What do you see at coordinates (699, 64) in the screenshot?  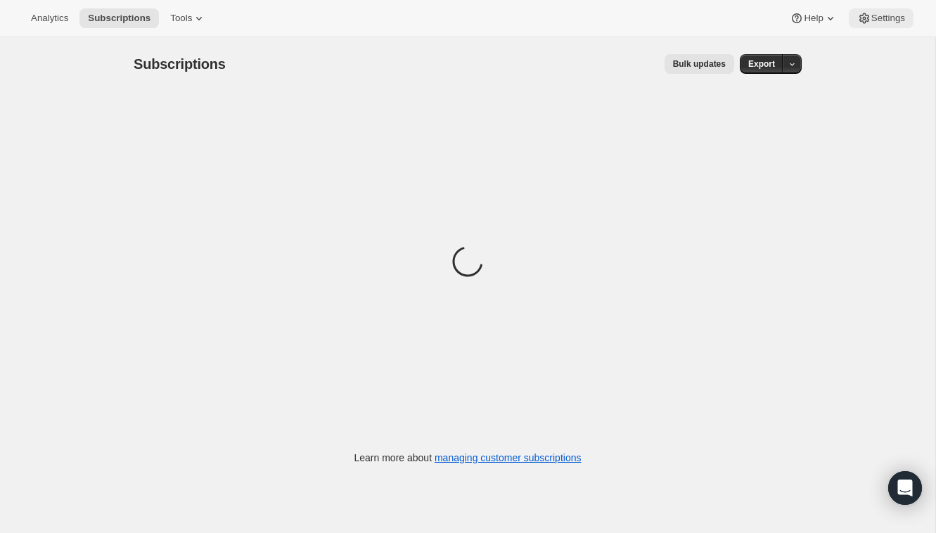 I see `span: Bulk updates` at bounding box center [699, 64].